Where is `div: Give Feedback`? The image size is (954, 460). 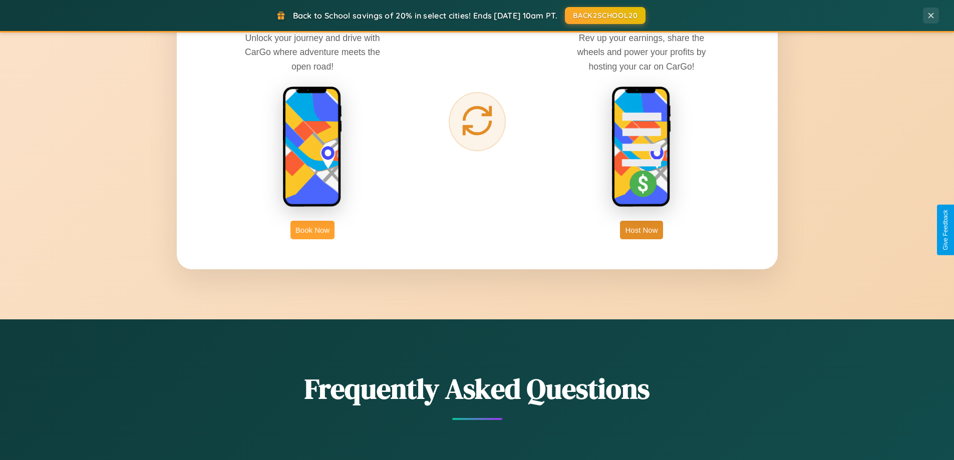
div: Give Feedback is located at coordinates (945, 230).